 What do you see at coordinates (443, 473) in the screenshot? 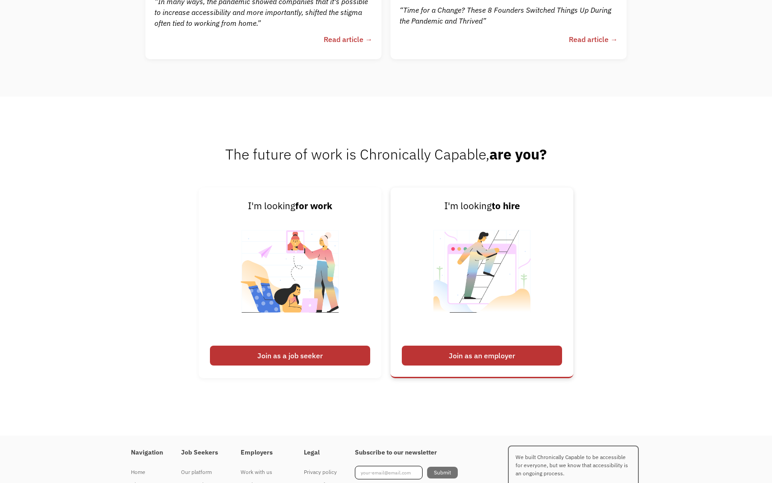
I see `input: Submit` at bounding box center [443, 473].